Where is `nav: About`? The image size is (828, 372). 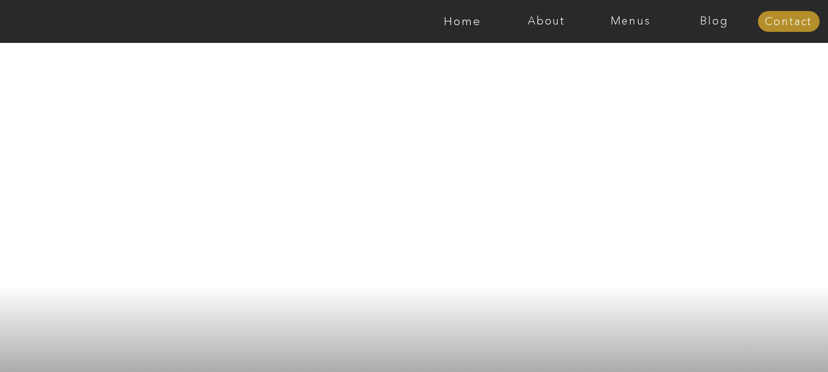 nav: About is located at coordinates (546, 21).